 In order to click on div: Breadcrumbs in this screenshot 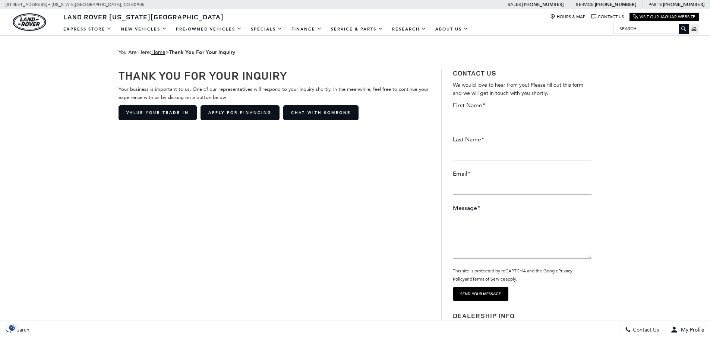, I will do `click(355, 53)`.